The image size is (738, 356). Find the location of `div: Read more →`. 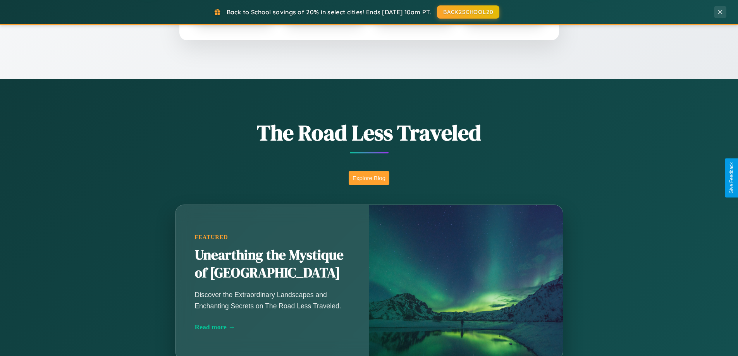

div: Read more → is located at coordinates (272, 327).